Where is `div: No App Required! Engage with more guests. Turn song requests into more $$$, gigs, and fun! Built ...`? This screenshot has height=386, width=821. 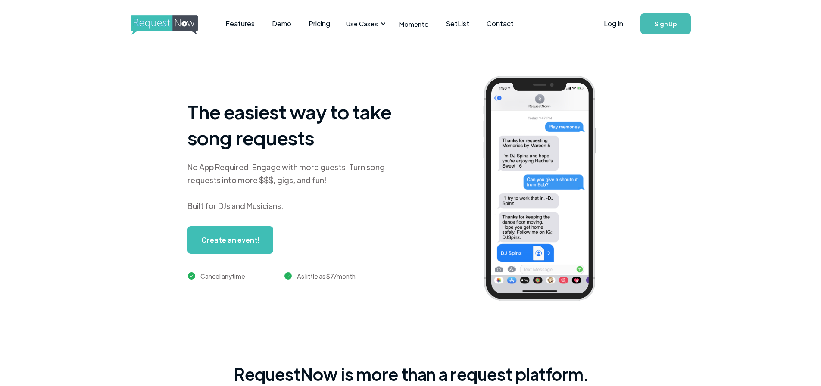
div: No App Required! Engage with more guests. Turn song requests into more $$$, gigs, and fun! Built ... is located at coordinates (295, 187).